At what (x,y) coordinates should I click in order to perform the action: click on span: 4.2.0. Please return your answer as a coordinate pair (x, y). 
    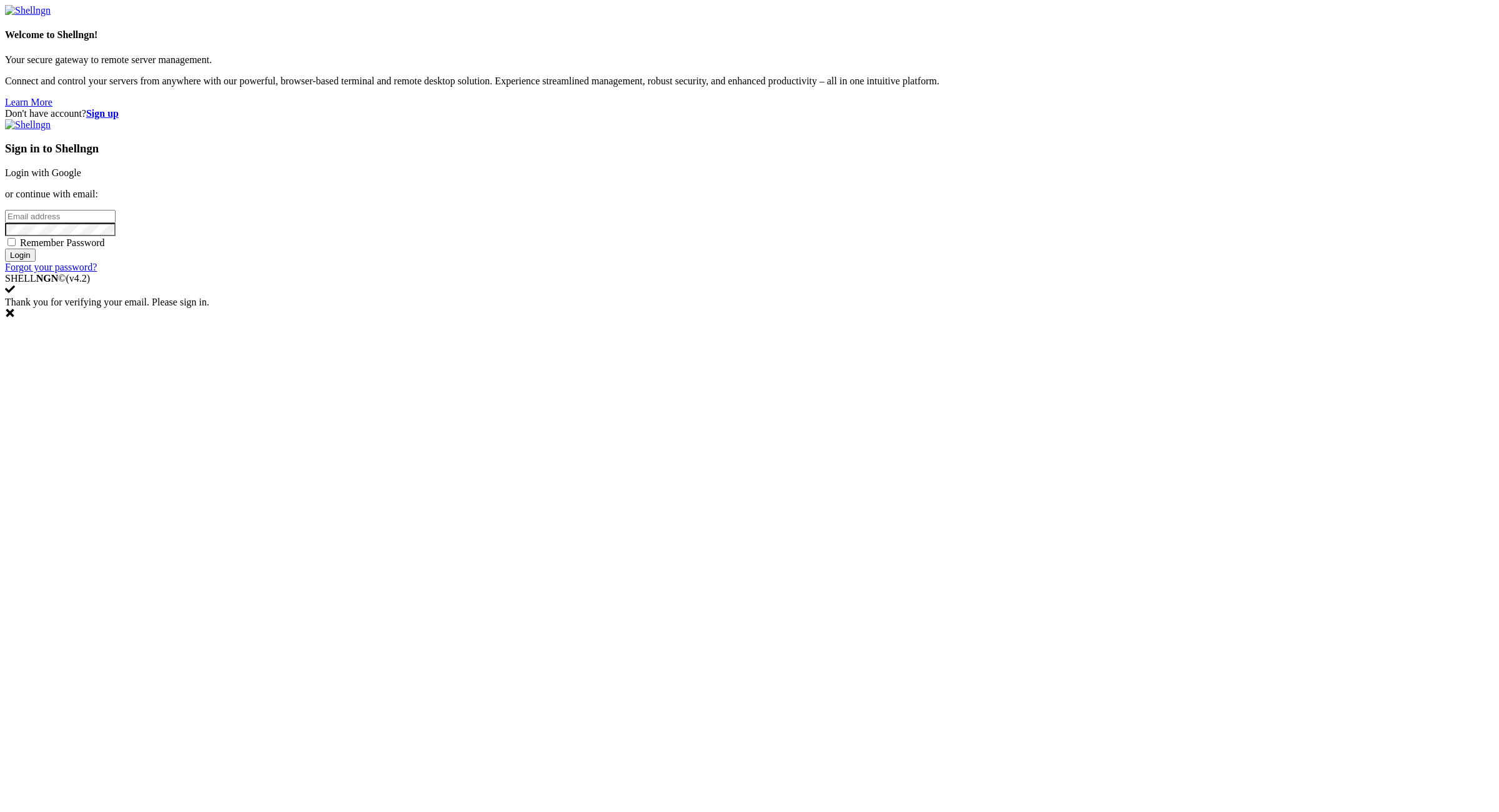
    Looking at the image, I should click on (78, 278).